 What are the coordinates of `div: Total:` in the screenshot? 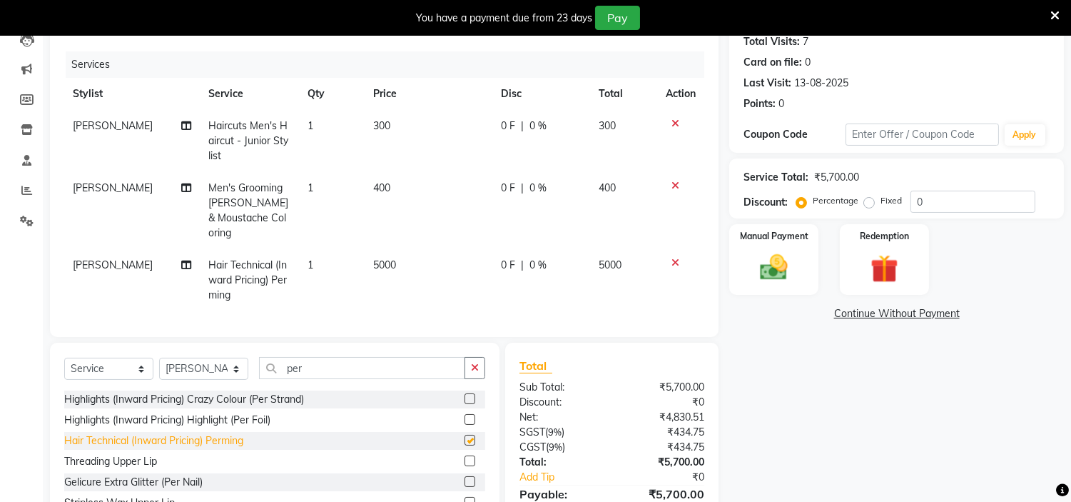 It's located at (560, 462).